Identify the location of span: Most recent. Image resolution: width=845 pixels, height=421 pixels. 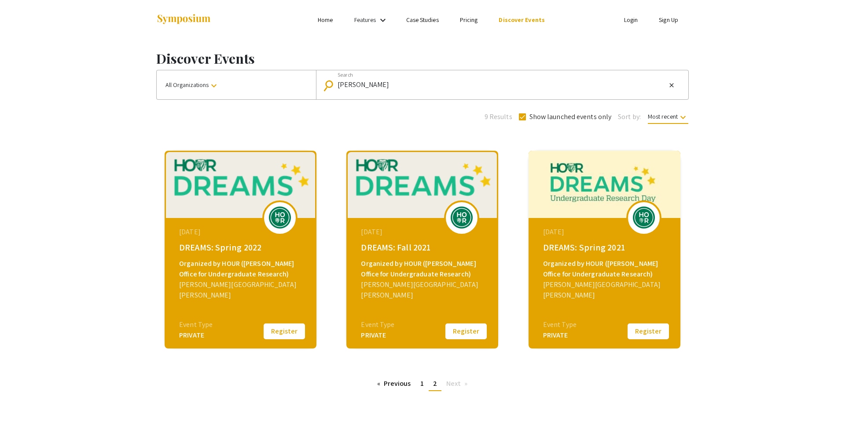
(668, 118).